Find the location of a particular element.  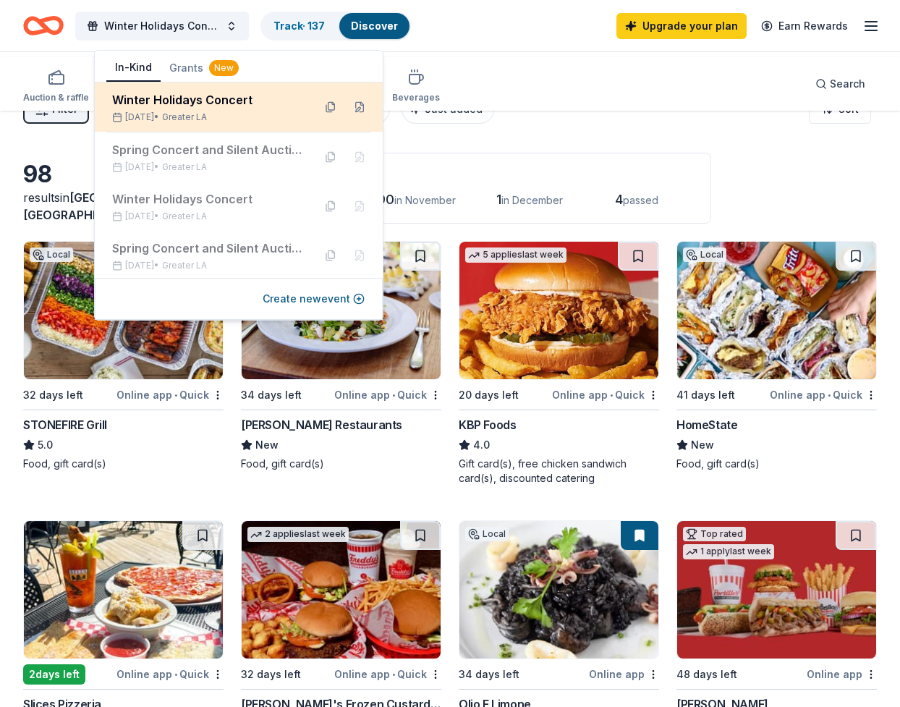

span: in November is located at coordinates (425, 200).